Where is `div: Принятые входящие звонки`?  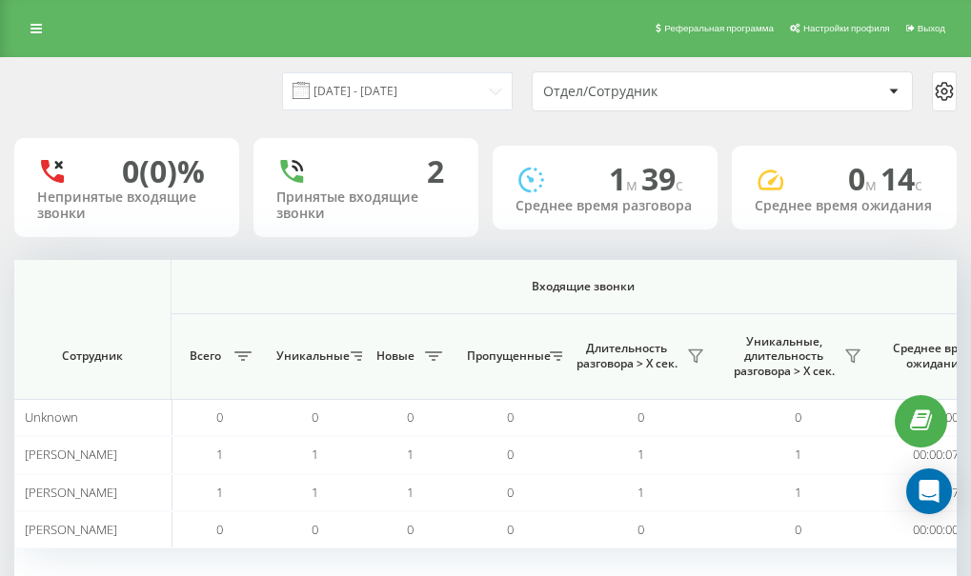 div: Принятые входящие звонки is located at coordinates (366, 206).